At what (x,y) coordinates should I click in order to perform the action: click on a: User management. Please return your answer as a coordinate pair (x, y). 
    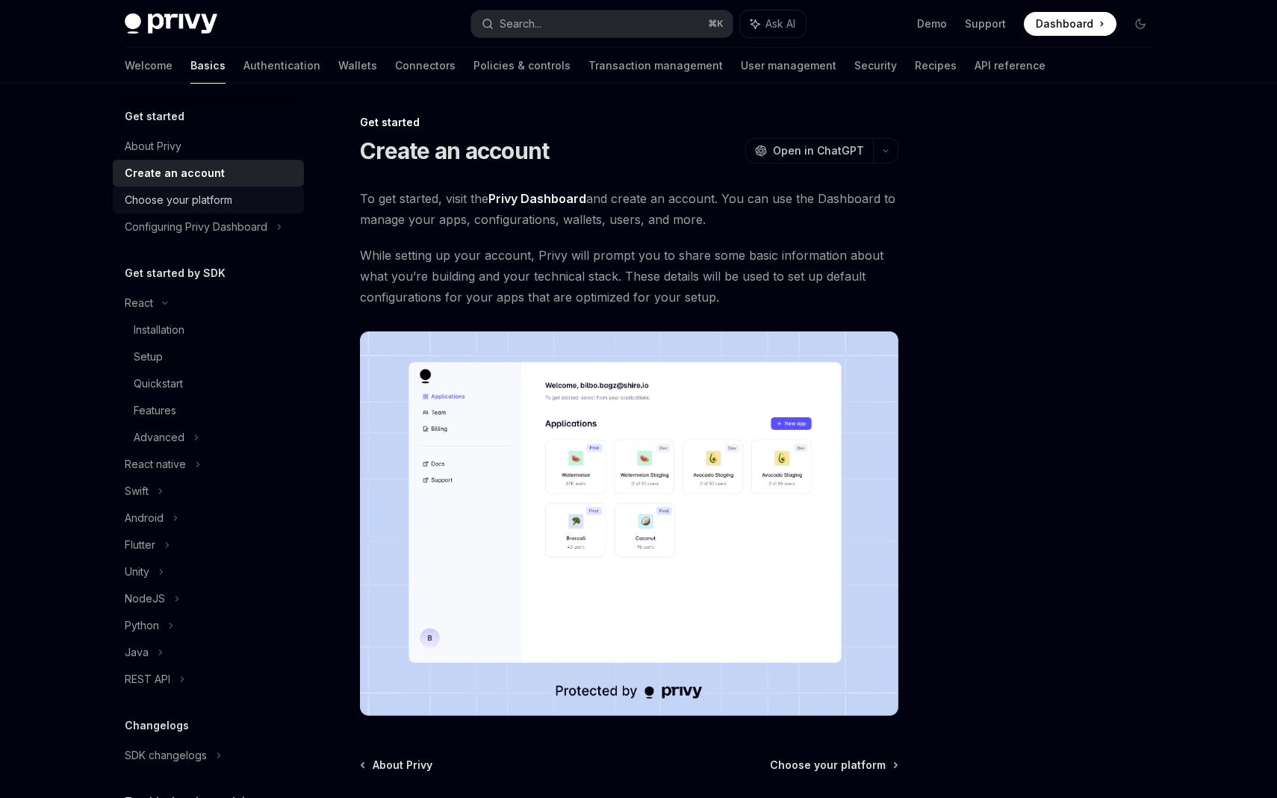
    Looking at the image, I should click on (788, 66).